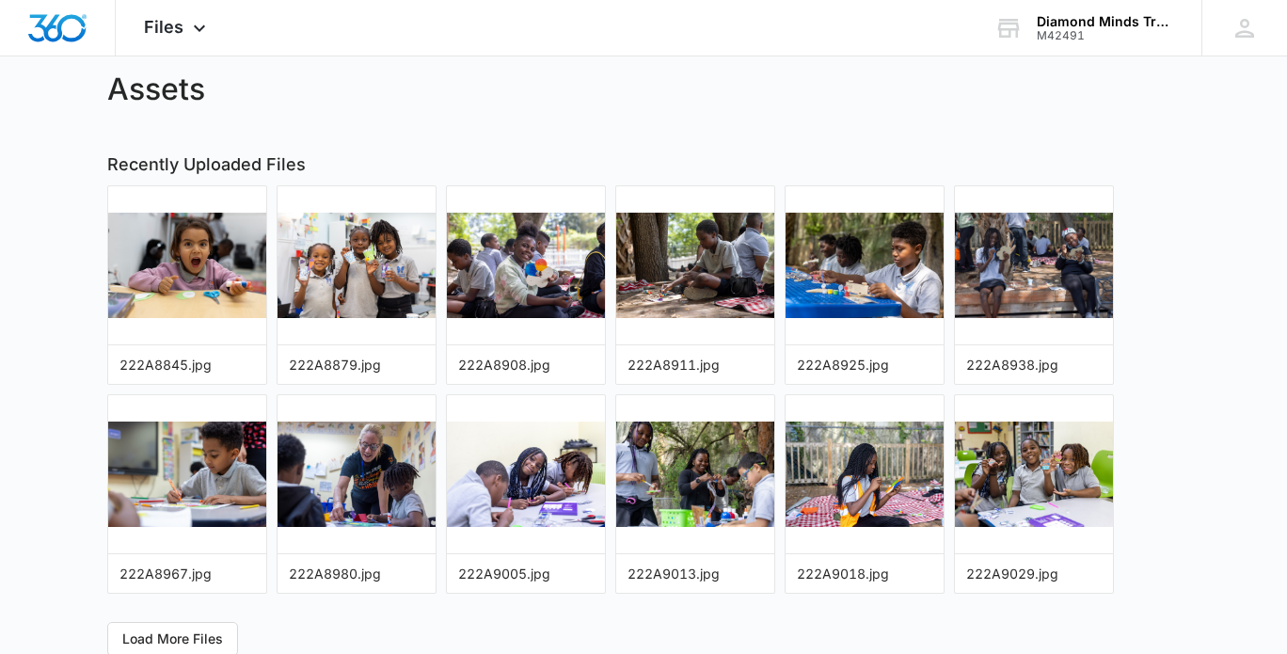 The width and height of the screenshot is (1287, 654). I want to click on img: 222A8845.jpg, so click(187, 265).